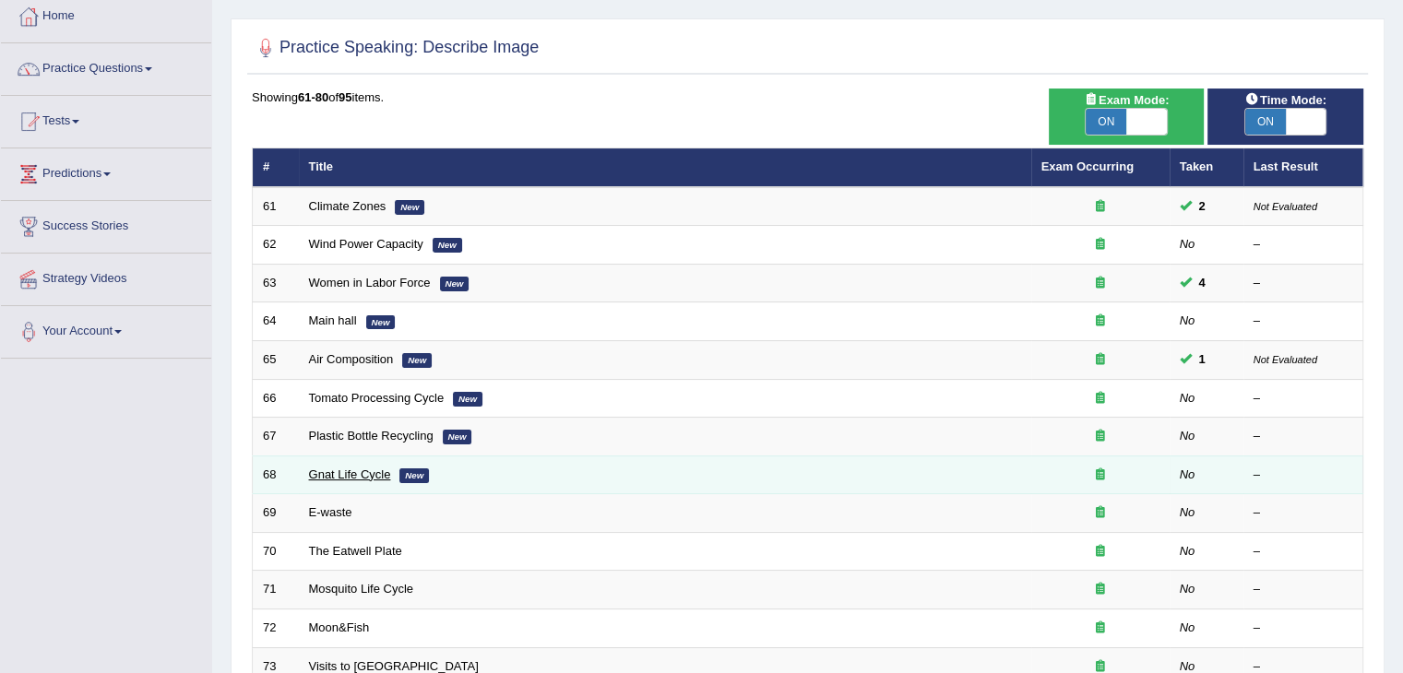 Image resolution: width=1403 pixels, height=673 pixels. I want to click on a: Tests, so click(106, 119).